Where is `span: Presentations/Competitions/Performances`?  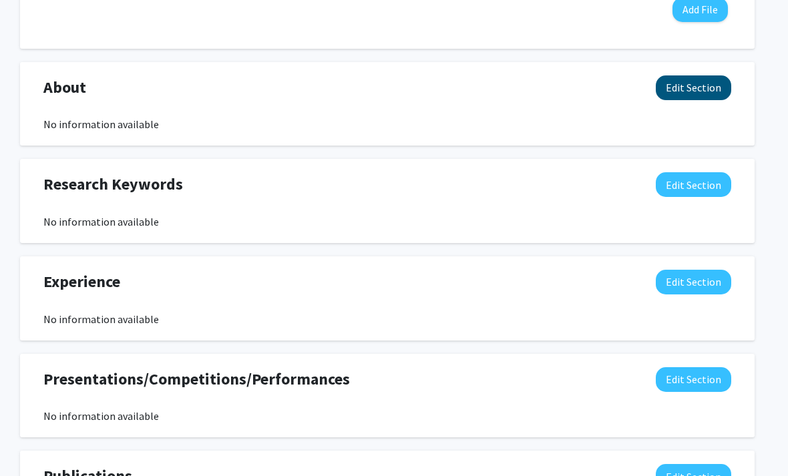 span: Presentations/Competitions/Performances is located at coordinates (196, 380).